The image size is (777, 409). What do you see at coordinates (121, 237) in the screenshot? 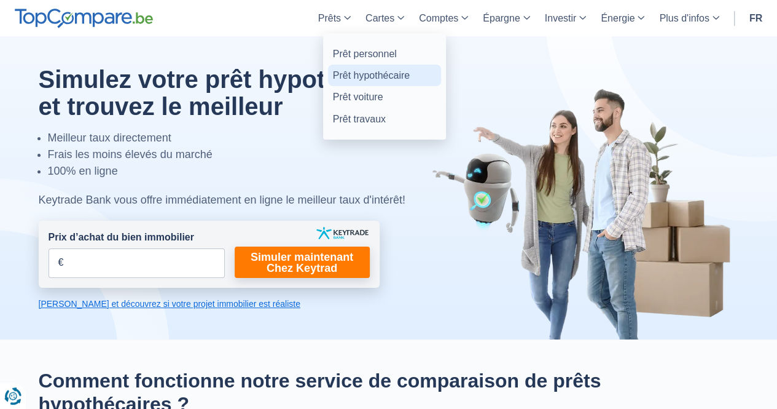
I see `label: Prix d’achat du bien immobilier` at bounding box center [121, 237].